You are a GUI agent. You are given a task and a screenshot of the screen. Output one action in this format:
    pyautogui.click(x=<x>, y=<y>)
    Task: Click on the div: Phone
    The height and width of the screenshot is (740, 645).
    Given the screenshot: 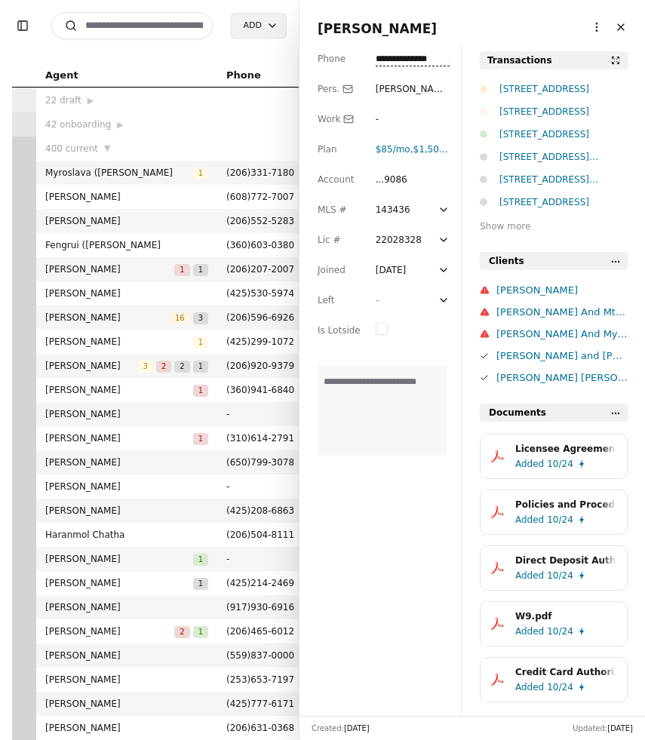 What is the action you would take?
    pyautogui.click(x=339, y=59)
    